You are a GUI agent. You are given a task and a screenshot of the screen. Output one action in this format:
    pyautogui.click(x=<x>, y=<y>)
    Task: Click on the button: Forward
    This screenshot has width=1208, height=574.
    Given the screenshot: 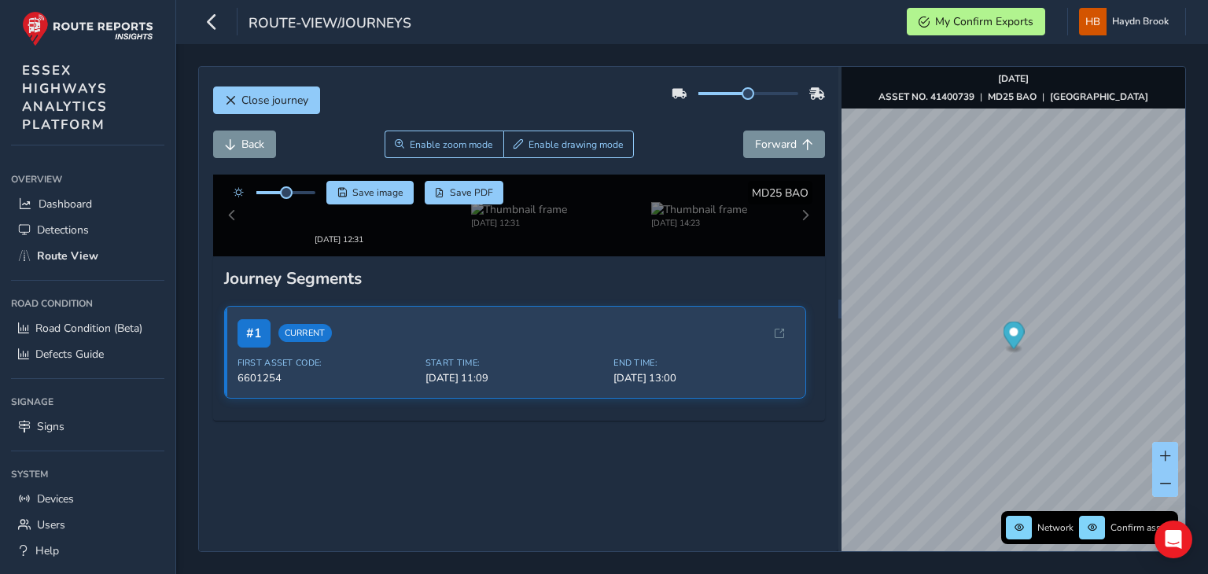 What is the action you would take?
    pyautogui.click(x=784, y=144)
    